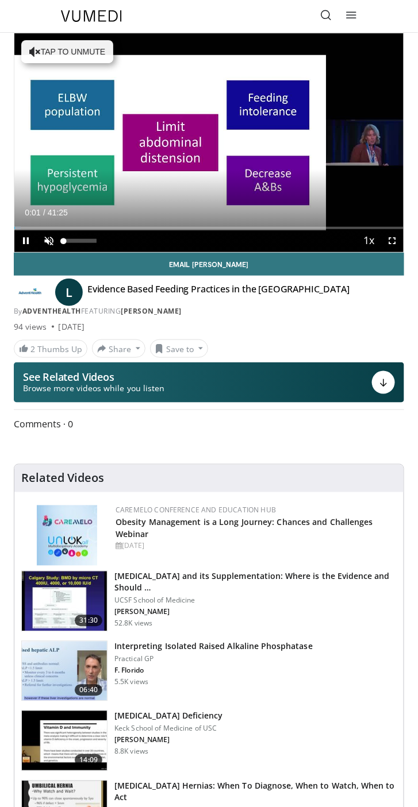 The width and height of the screenshot is (418, 807). What do you see at coordinates (168, 729) in the screenshot?
I see `p: Keck School of Medicine of USC` at bounding box center [168, 729].